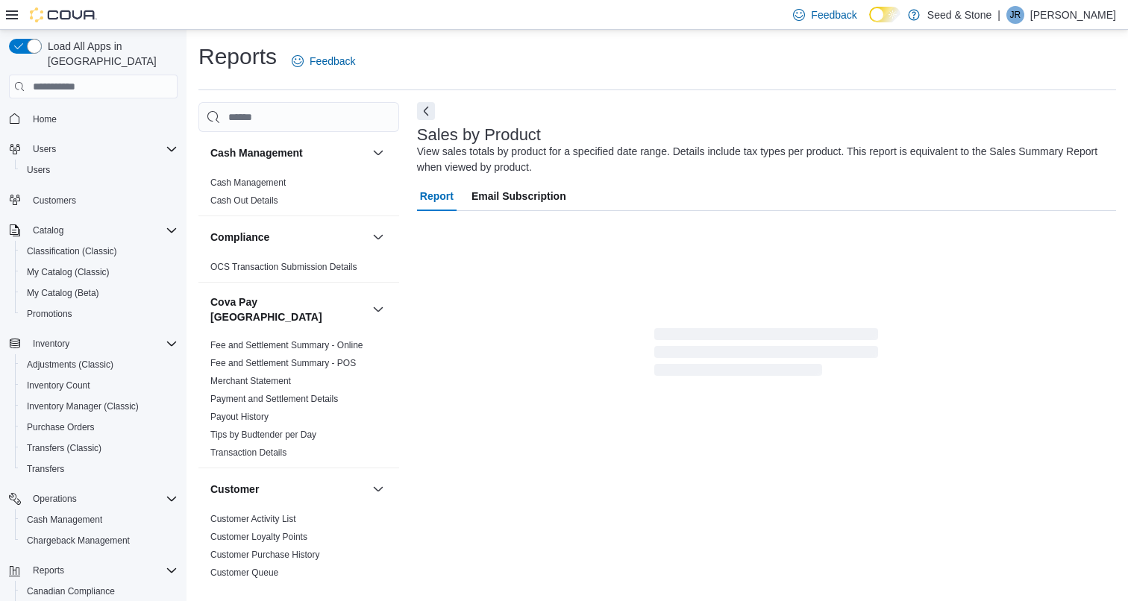 The image size is (1128, 601). I want to click on span: JR, so click(1015, 15).